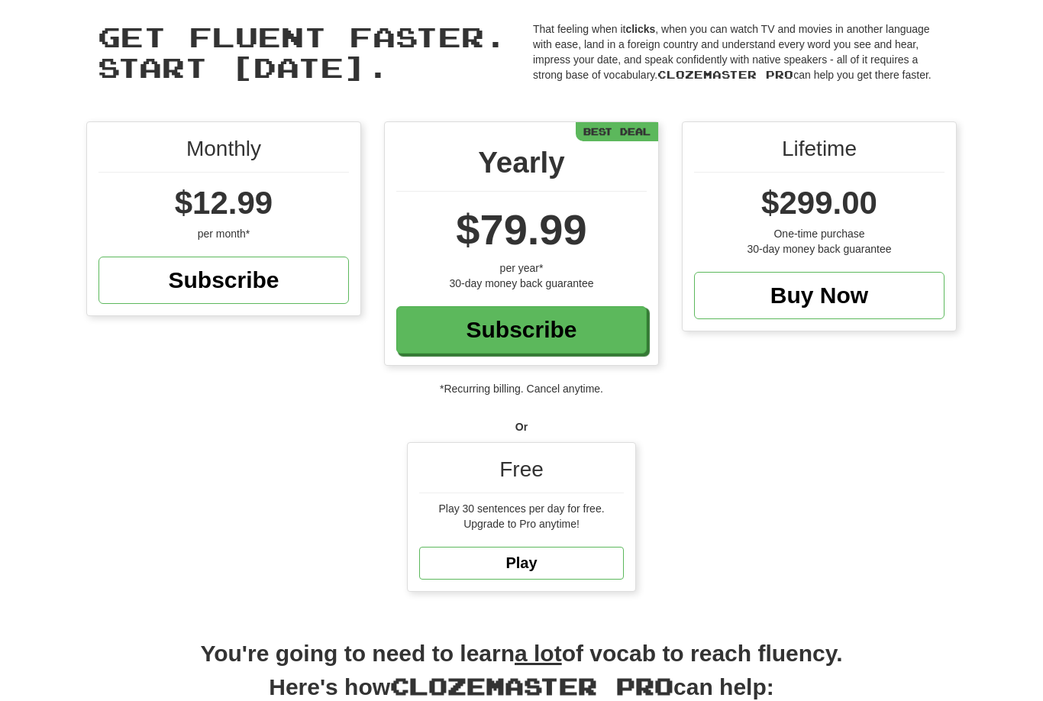 The height and width of the screenshot is (701, 1043). What do you see at coordinates (819, 202) in the screenshot?
I see `span: $299.00` at bounding box center [819, 202].